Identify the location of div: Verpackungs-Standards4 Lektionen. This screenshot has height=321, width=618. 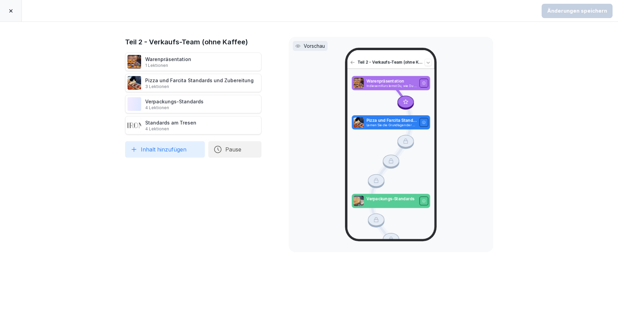
(193, 104).